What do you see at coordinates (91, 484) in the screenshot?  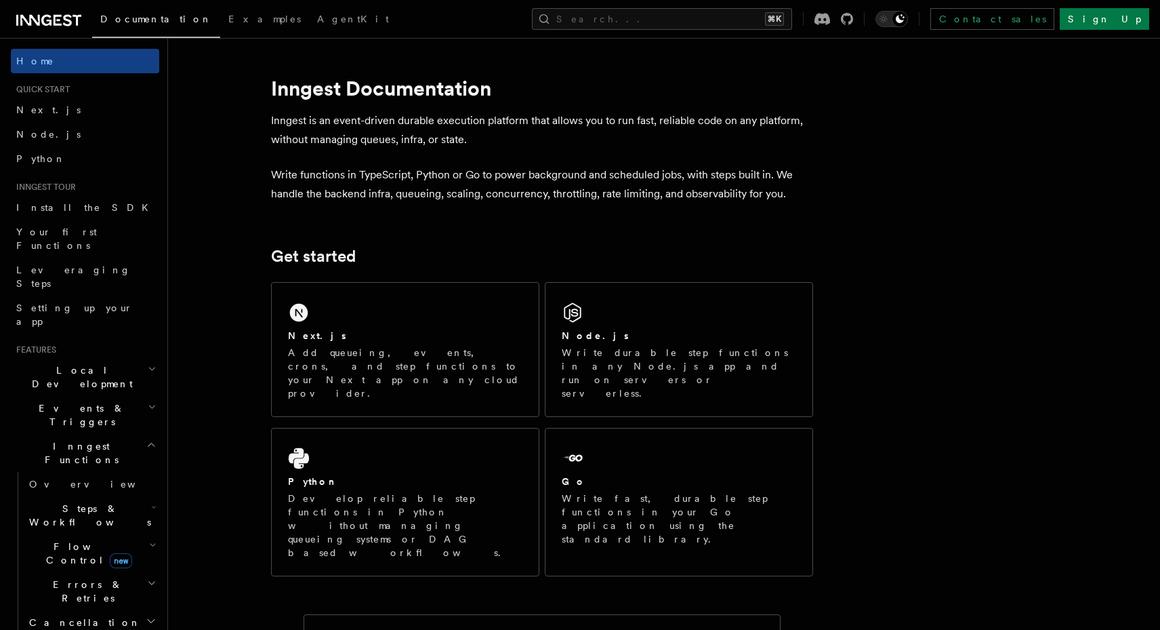 I see `a: Overview` at bounding box center [91, 484].